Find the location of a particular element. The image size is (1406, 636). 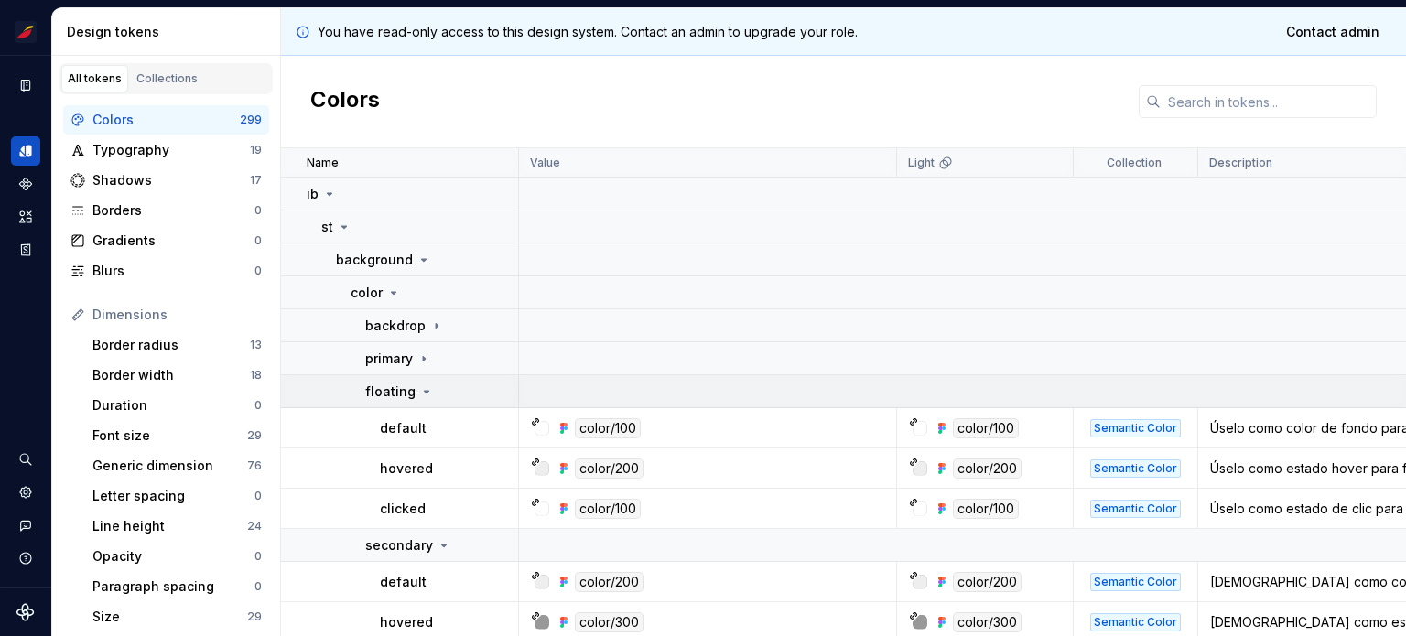

div: Size is located at coordinates (169, 617).